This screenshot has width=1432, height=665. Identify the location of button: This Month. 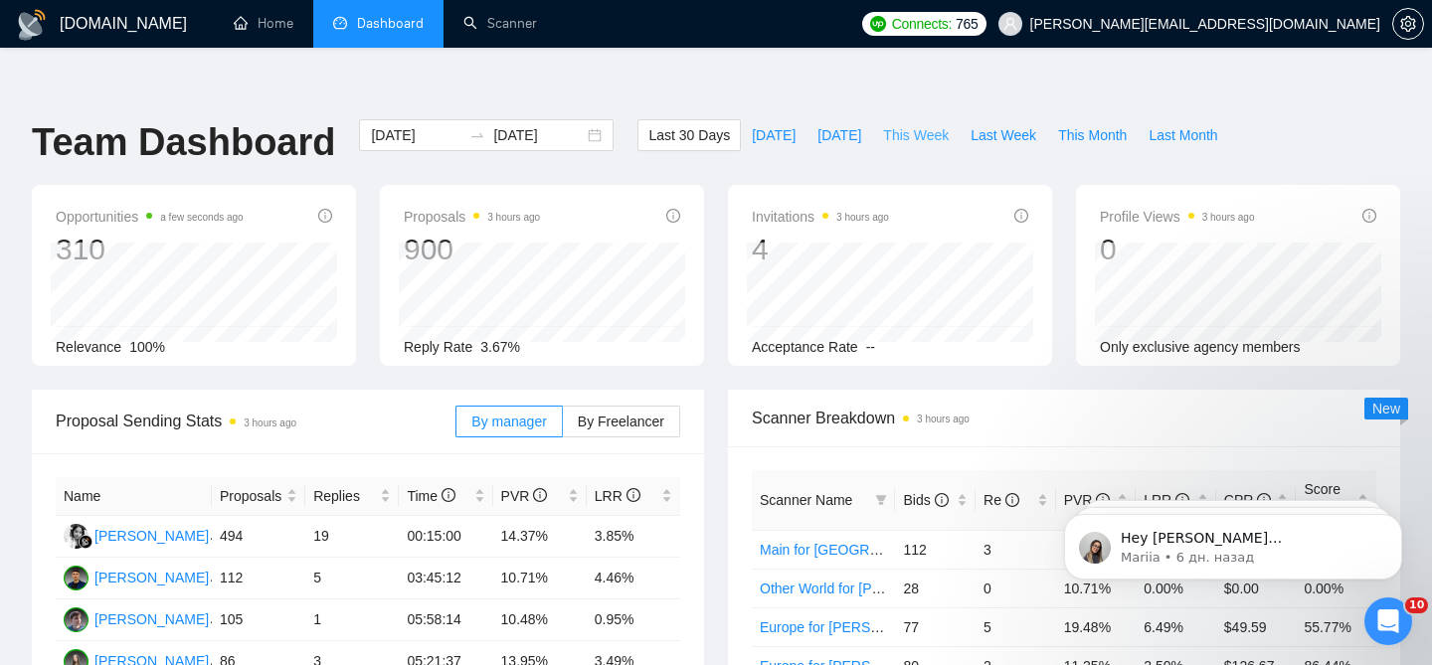
(1092, 135).